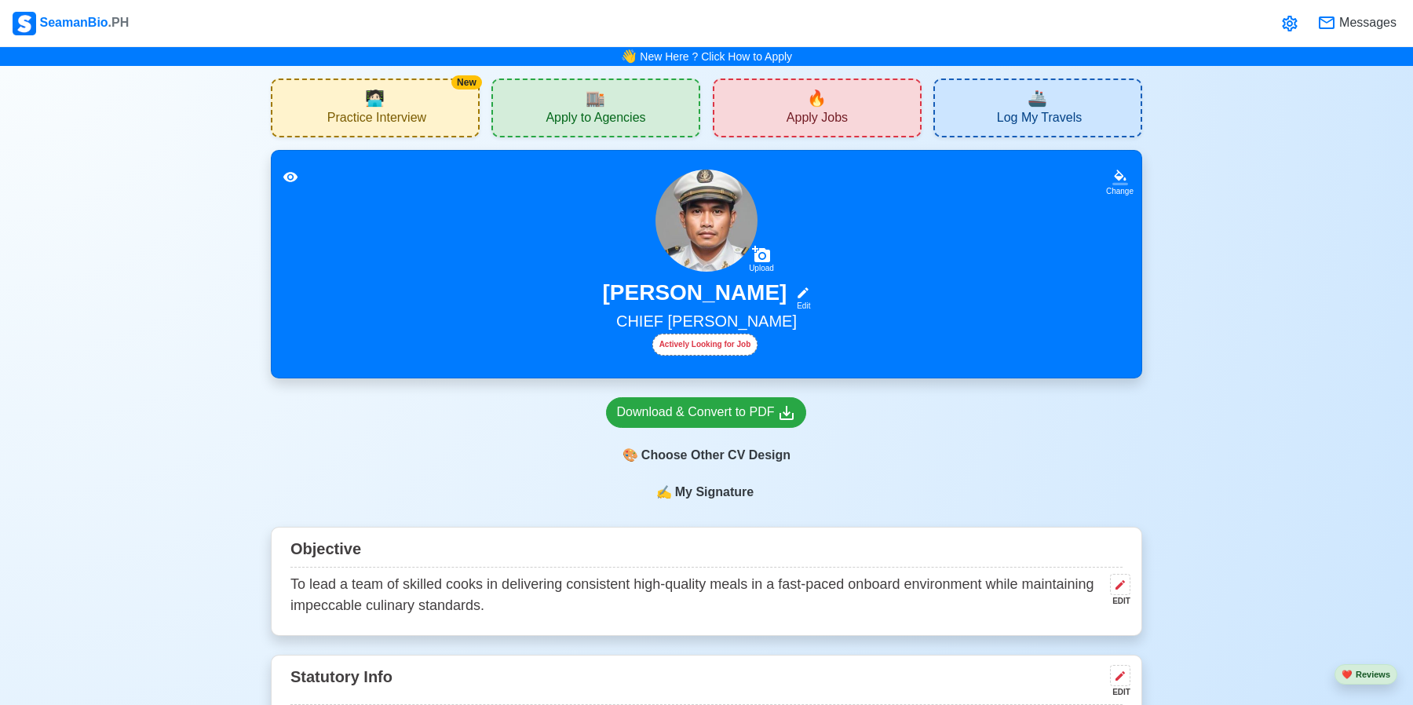  I want to click on div: Statutory Info, so click(706, 683).